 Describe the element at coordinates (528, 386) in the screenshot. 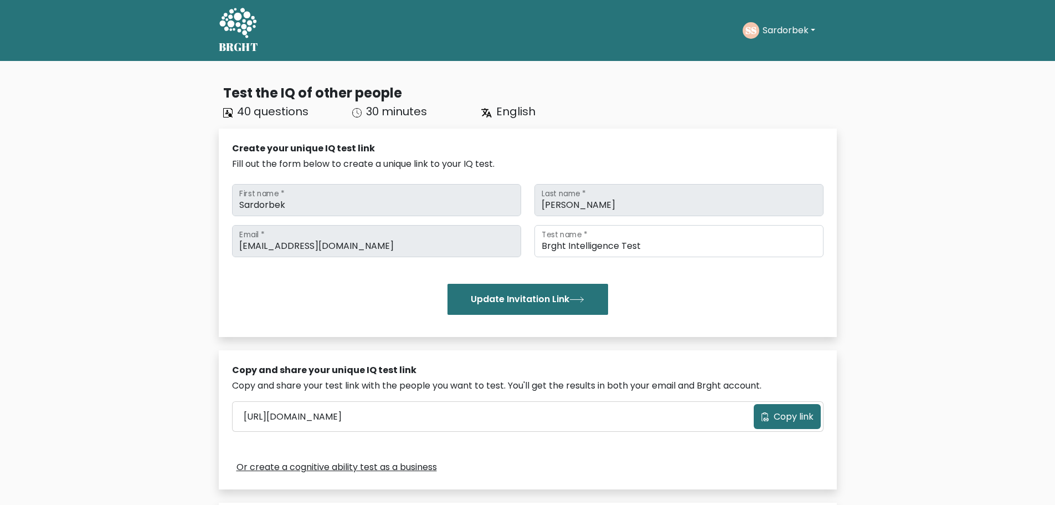

I see `div: Copy and share your test link with the people you want to test. You'll get the results in both yo...` at that location.